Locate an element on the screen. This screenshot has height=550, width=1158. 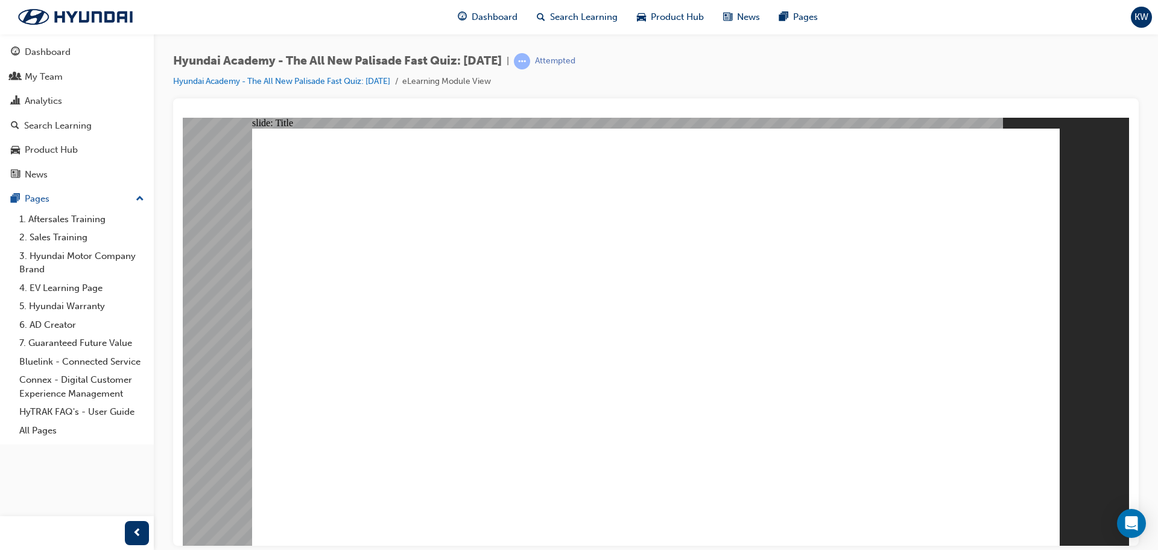
div: Product Hub is located at coordinates (51, 150).